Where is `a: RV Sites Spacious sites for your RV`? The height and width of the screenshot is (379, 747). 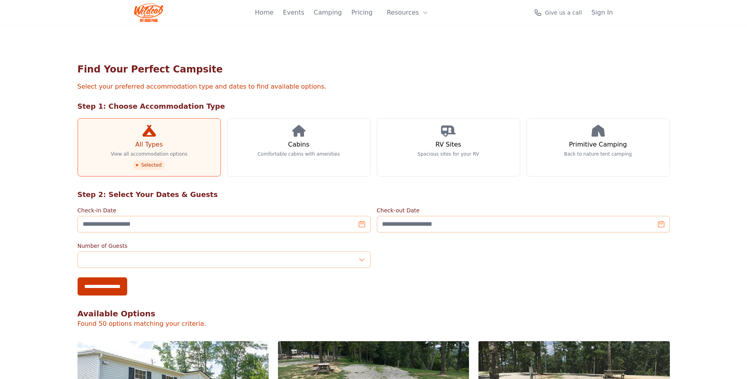 a: RV Sites Spacious sites for your RV is located at coordinates (449, 147).